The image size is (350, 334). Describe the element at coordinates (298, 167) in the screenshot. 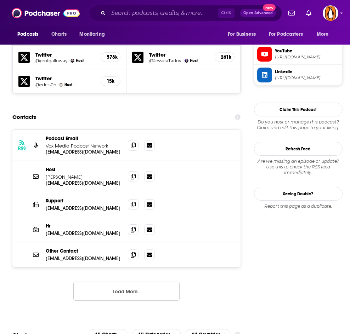

I see `div: Are we missing an episode or update? Use this to check the RSS feed immediately.` at that location.